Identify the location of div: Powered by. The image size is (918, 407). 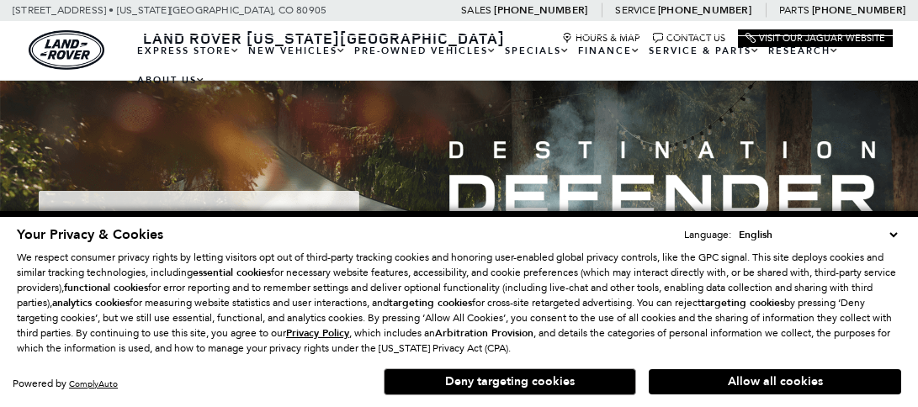
(65, 384).